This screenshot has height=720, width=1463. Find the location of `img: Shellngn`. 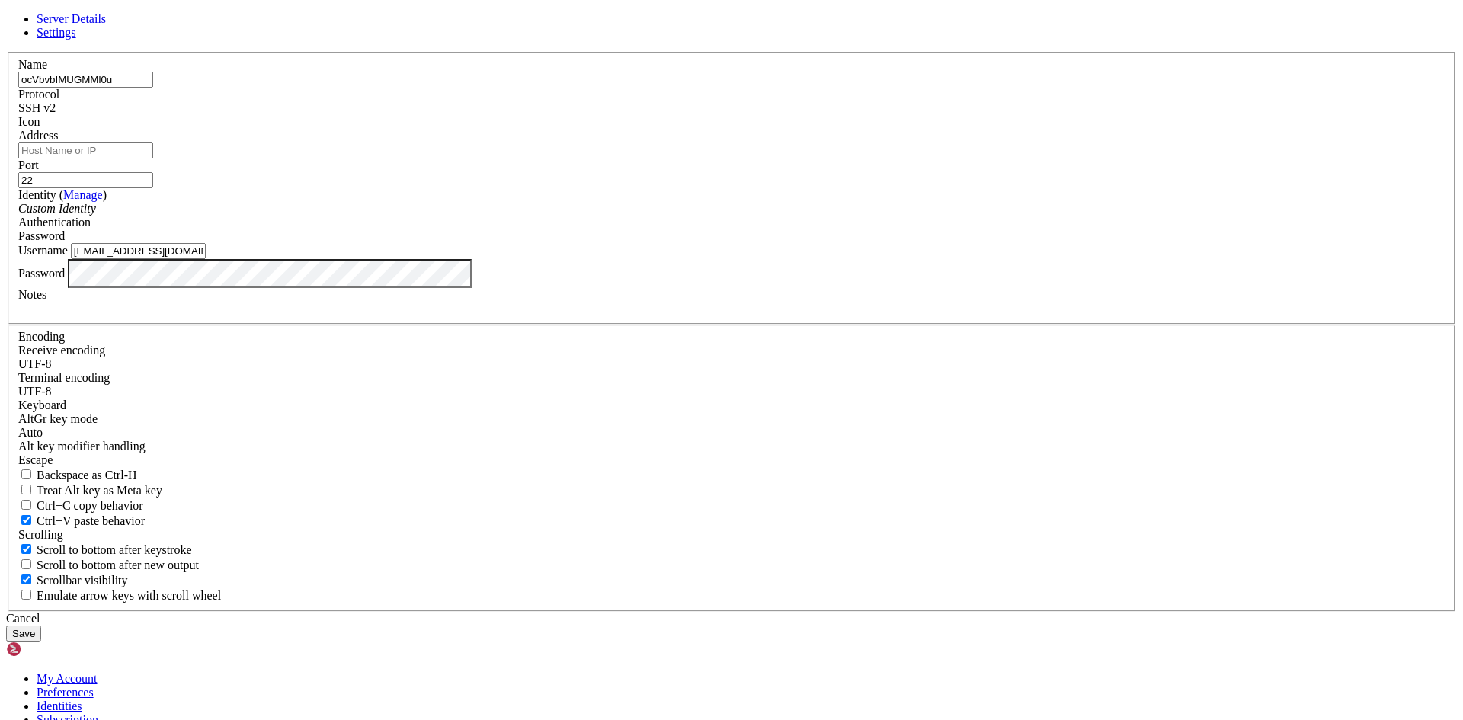

img: Shellngn is located at coordinates (50, 649).